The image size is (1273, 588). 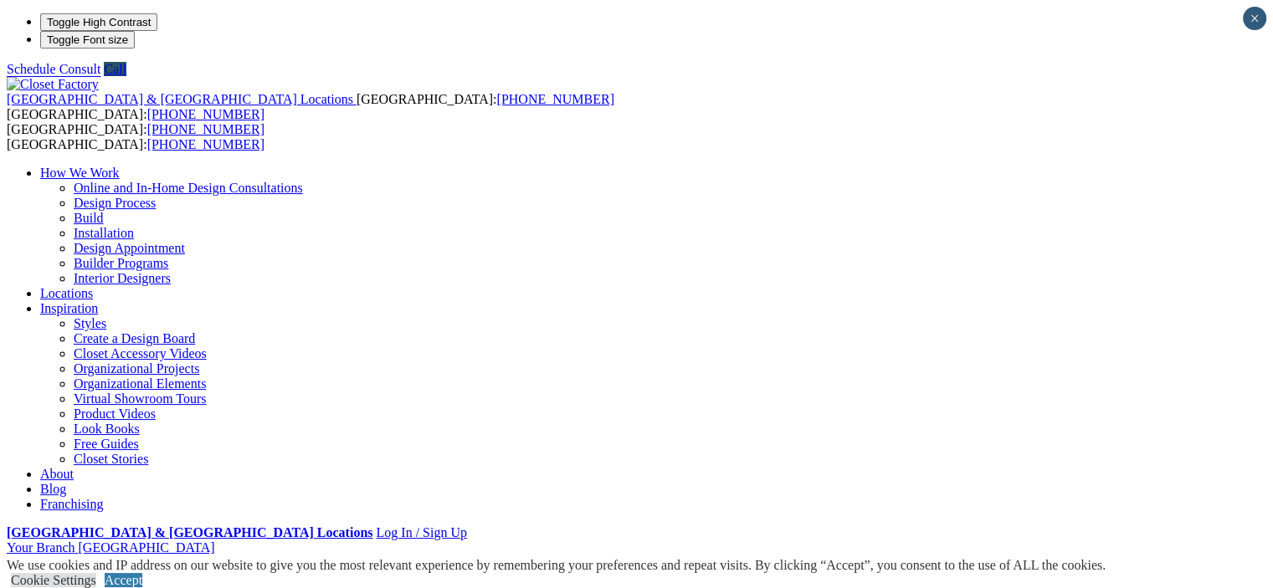 I want to click on a: Organizational Elements, so click(x=140, y=383).